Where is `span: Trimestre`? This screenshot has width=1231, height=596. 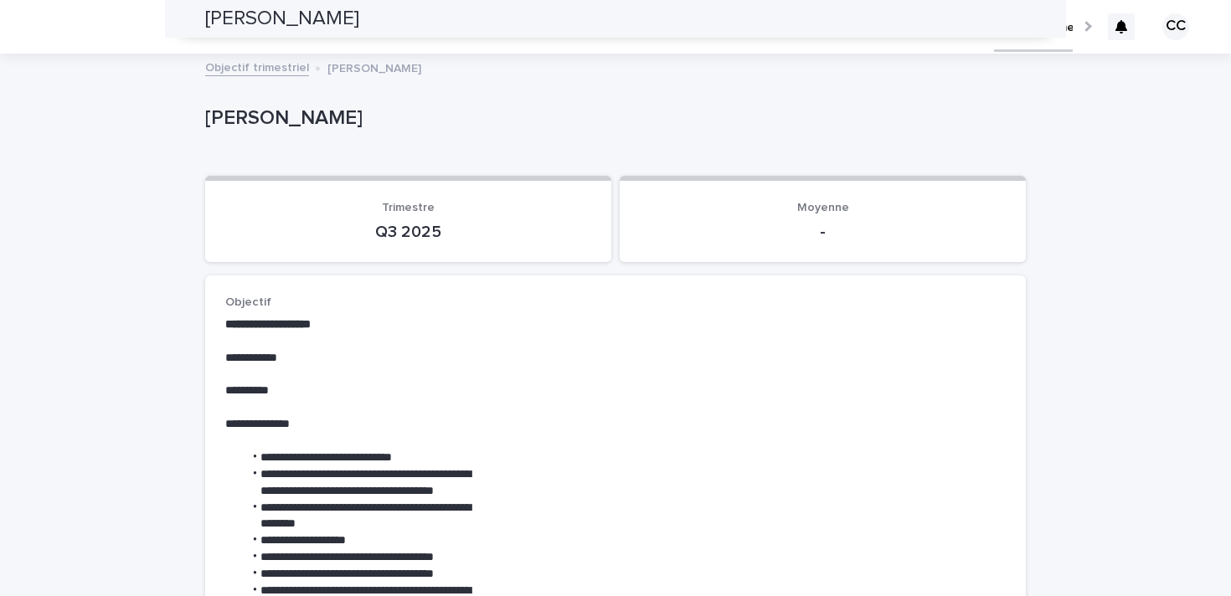
span: Trimestre is located at coordinates (408, 208).